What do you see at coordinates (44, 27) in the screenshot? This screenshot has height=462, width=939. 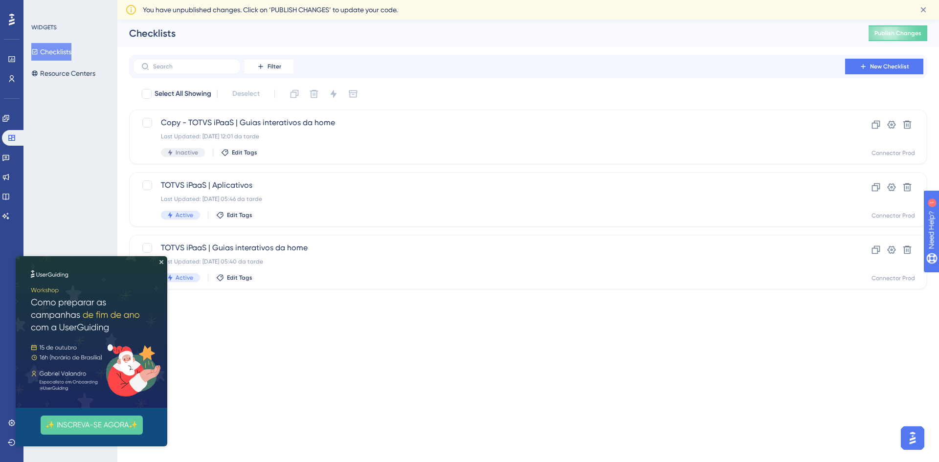 I see `div: WIDGETS` at bounding box center [44, 27].